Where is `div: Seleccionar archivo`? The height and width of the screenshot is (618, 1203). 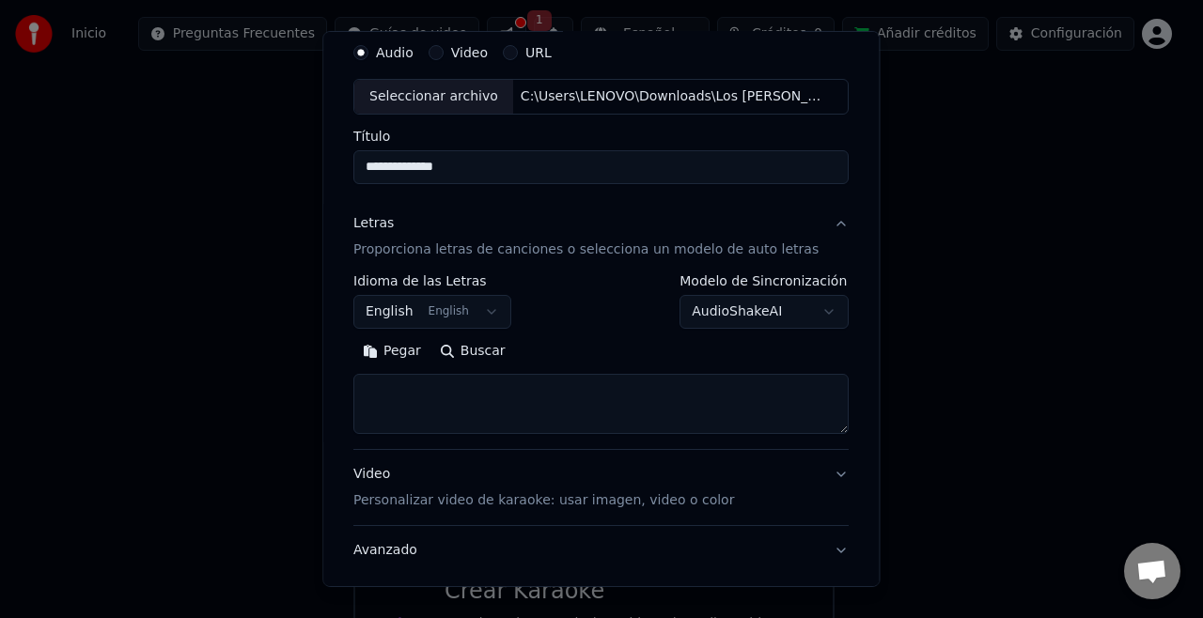
div: Seleccionar archivo is located at coordinates (433, 97).